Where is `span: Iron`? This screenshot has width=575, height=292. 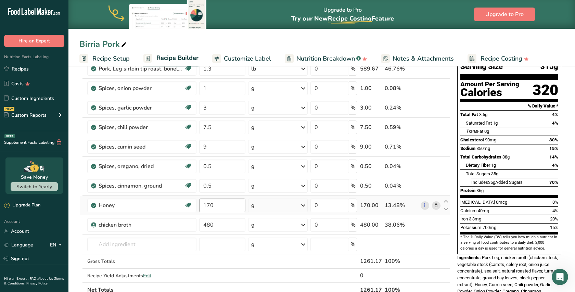 span: Iron is located at coordinates (464, 219).